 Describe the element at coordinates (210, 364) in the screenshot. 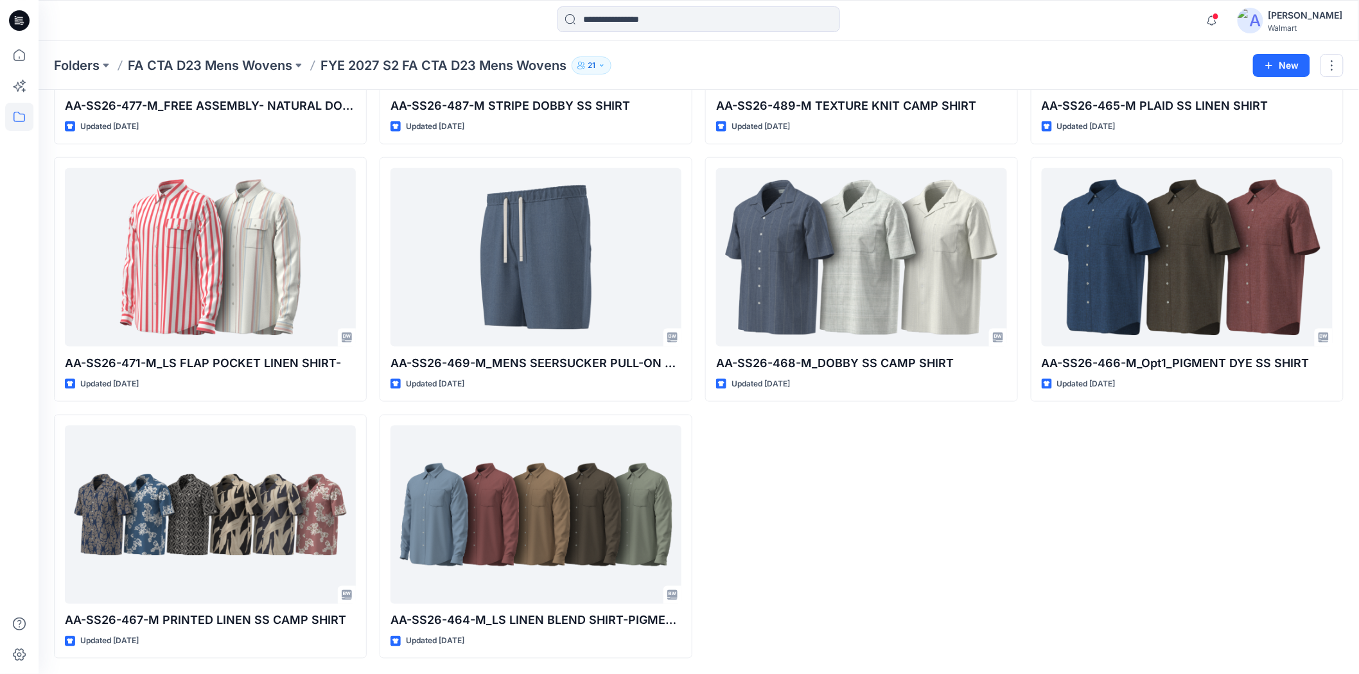

I see `p: AA-SS26-471-M_LS FLAP POCKET LINEN SHIRT-` at that location.